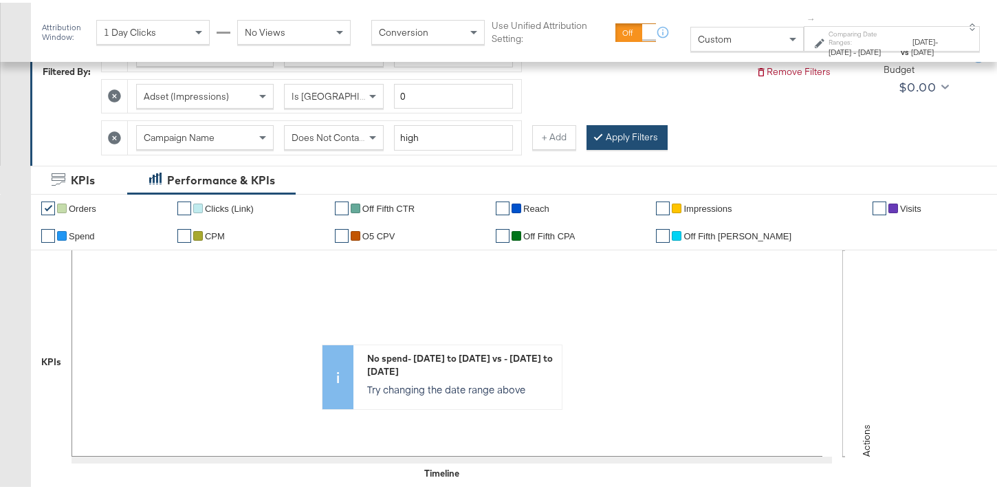  What do you see at coordinates (186, 94) in the screenshot?
I see `span: Adset (Impressions)` at bounding box center [186, 94].